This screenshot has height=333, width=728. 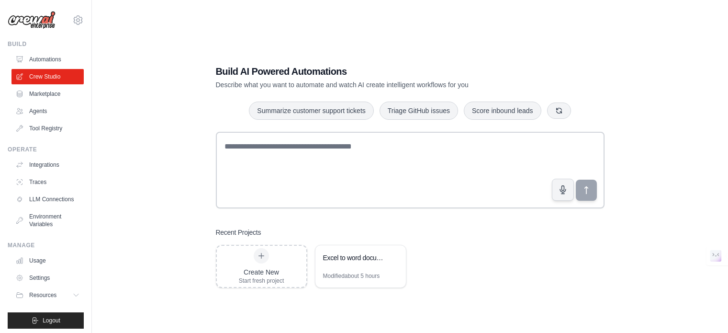 I want to click on a: Environment Variables, so click(x=47, y=220).